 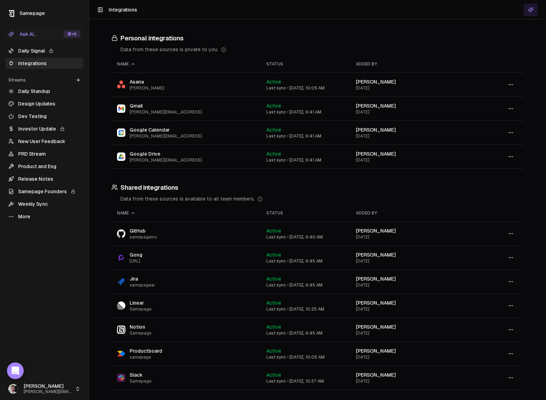 What do you see at coordinates (44, 154) in the screenshot?
I see `a: PRD Stream` at bounding box center [44, 154].